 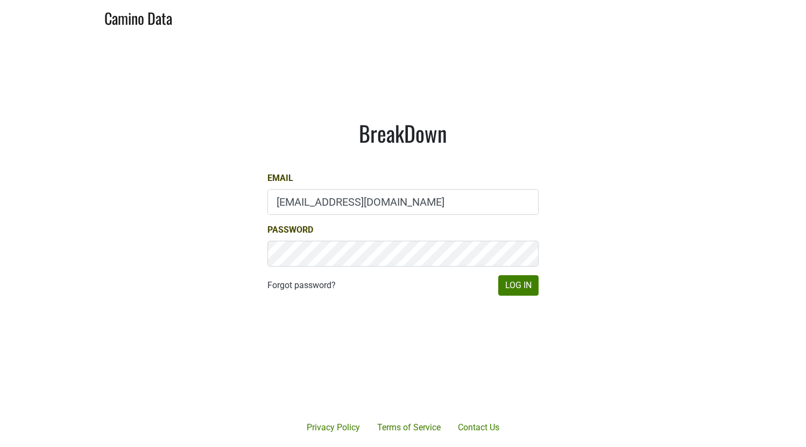 What do you see at coordinates (301, 285) in the screenshot?
I see `a: Forgot password?` at bounding box center [301, 285].